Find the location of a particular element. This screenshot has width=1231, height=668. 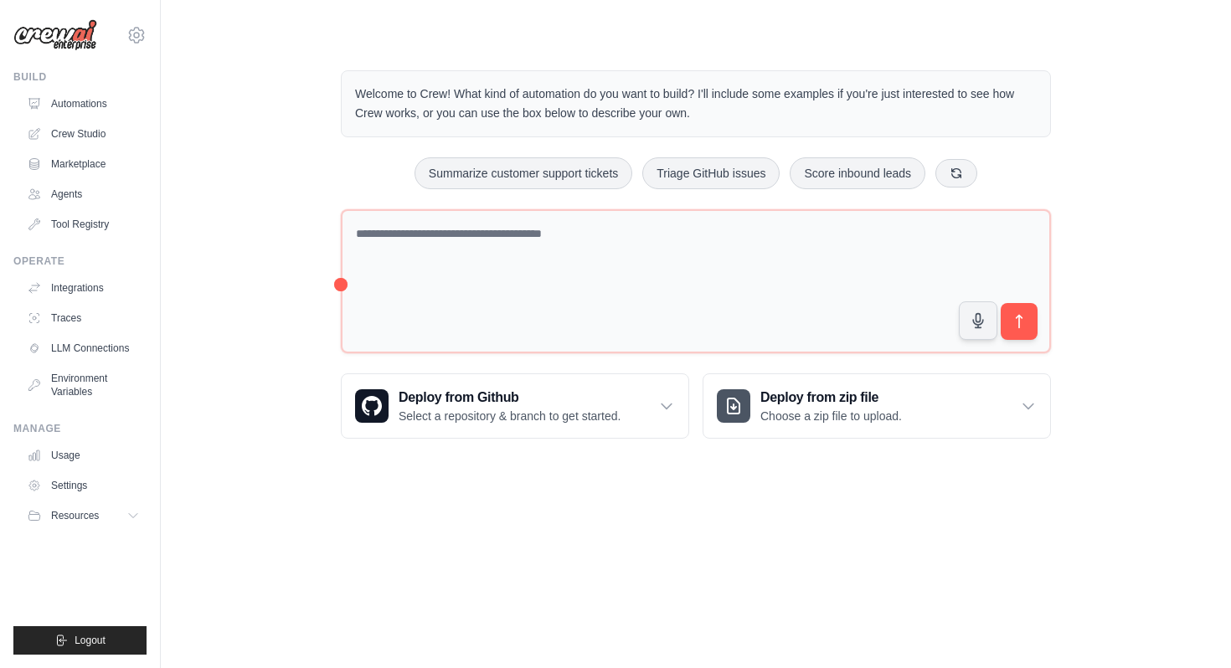

div: Manage is located at coordinates (80, 429).